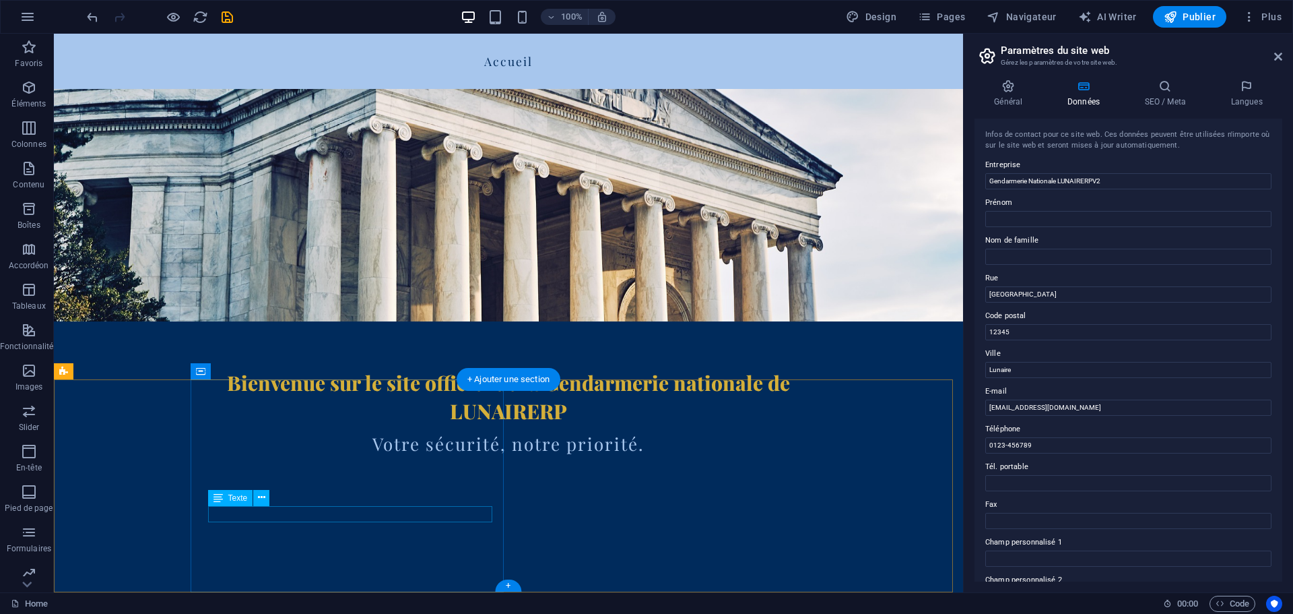  I want to click on span: Plus, so click(1262, 17).